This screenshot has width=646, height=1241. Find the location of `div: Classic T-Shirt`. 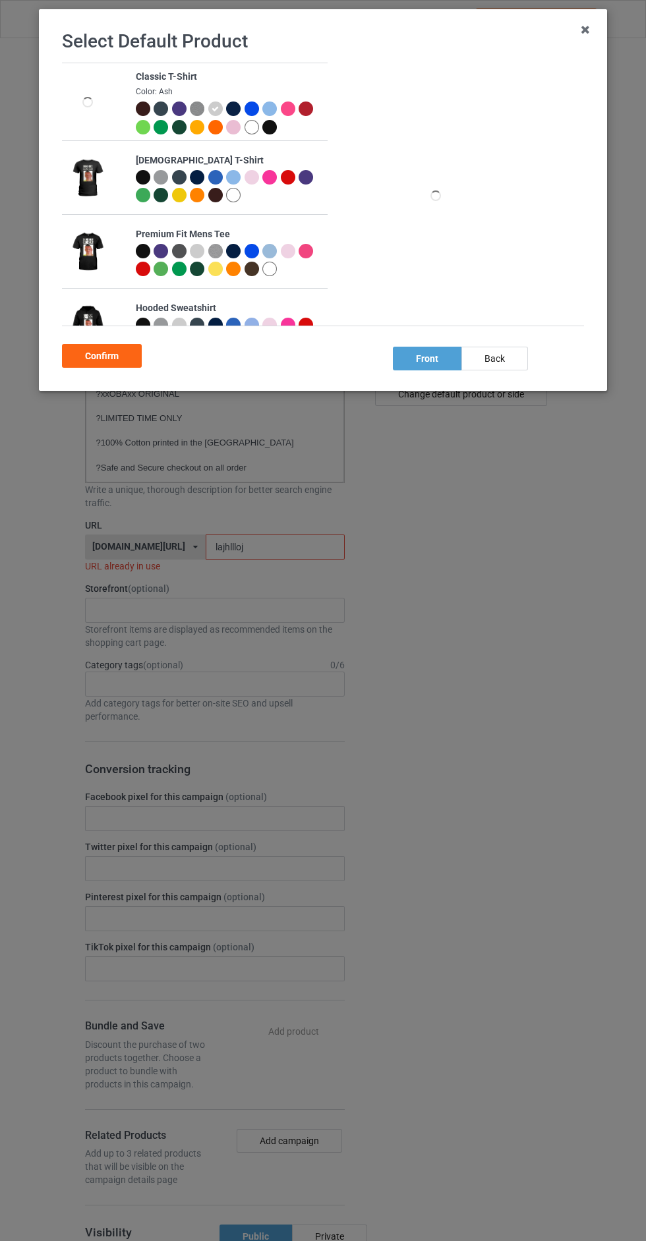

div: Classic T-Shirt is located at coordinates (228, 77).